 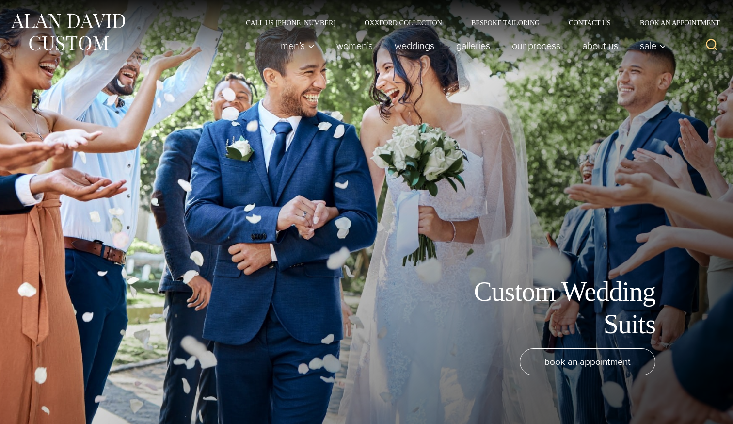 I want to click on a: Bespoke Tailoring, so click(x=505, y=23).